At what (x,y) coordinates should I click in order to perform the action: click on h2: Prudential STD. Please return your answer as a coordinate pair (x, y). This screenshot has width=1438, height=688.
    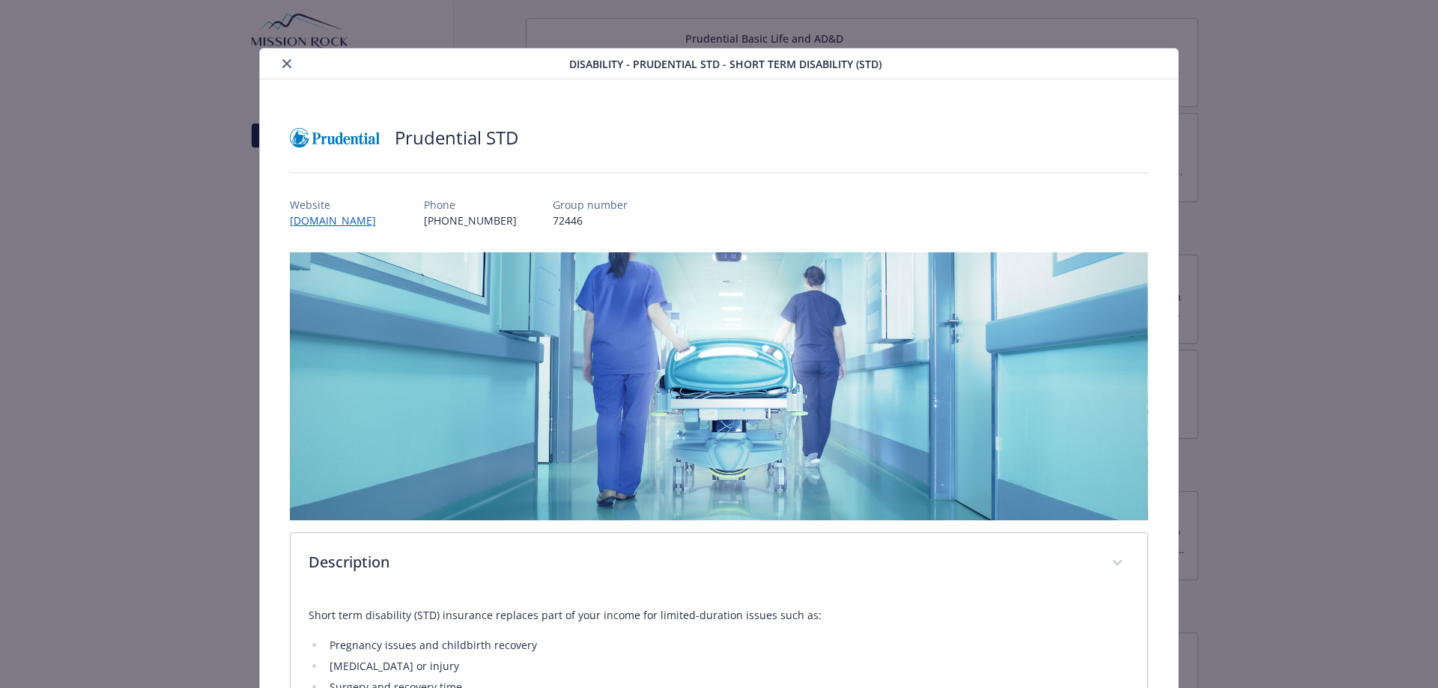
    Looking at the image, I should click on (456, 138).